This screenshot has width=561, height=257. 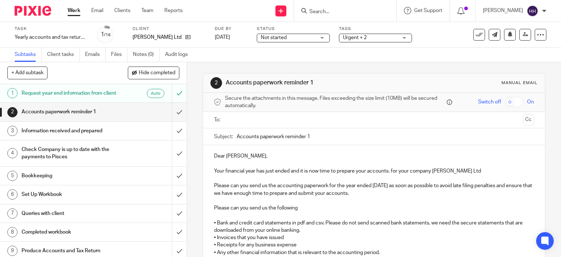 I want to click on p: Your financial year has just ended and it is now time to prepare your accounts. for your company ..., so click(x=374, y=171).